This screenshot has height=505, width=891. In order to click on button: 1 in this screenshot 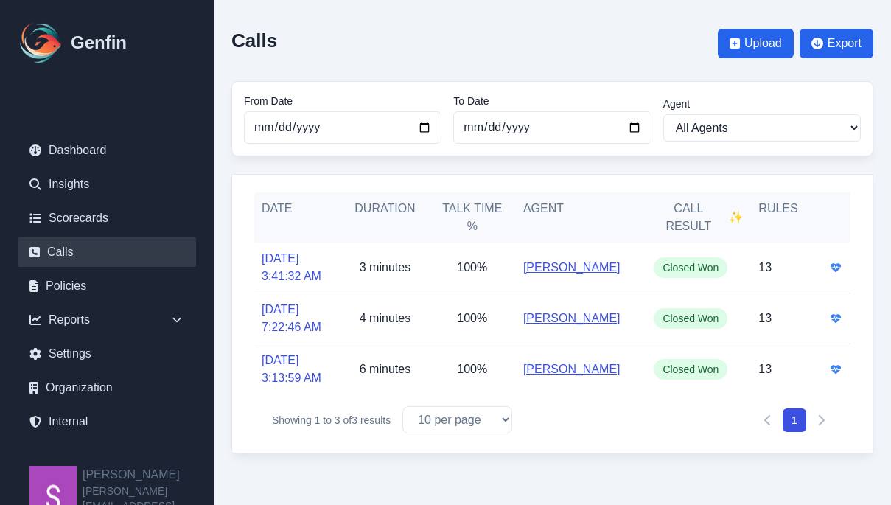, I will do `click(794, 420)`.